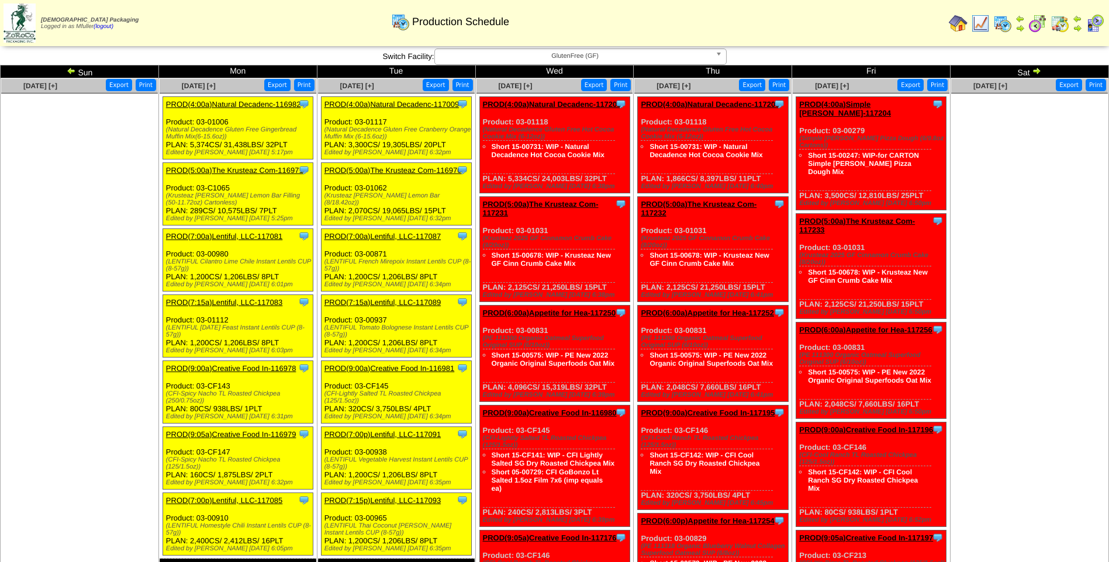 The height and width of the screenshot is (562, 1109). Describe the element at coordinates (1003, 23) in the screenshot. I see `img: calendarprod.gif` at that location.